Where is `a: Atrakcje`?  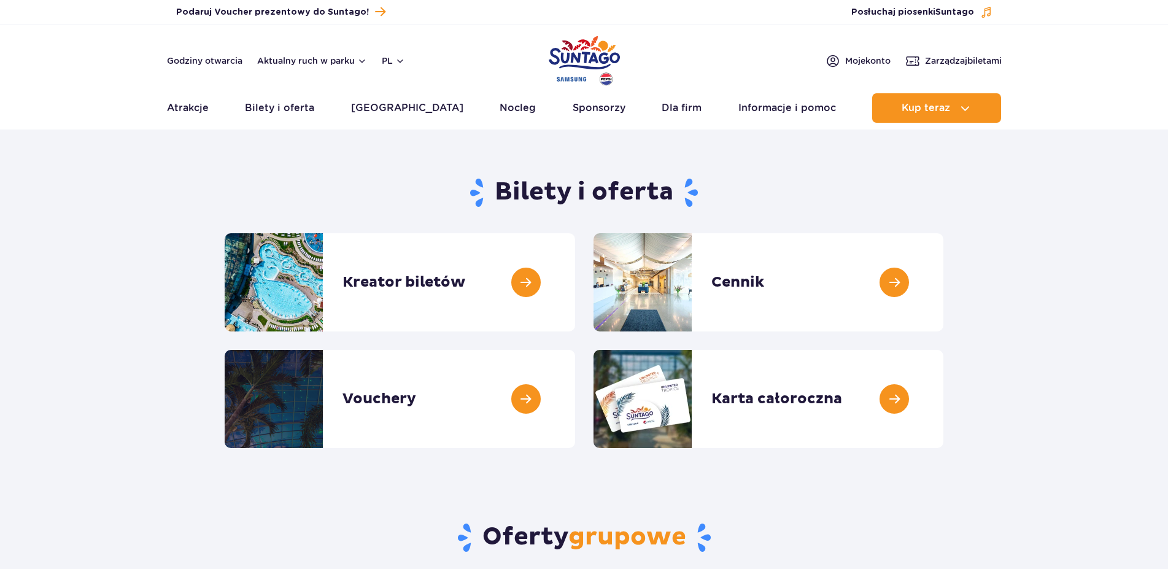 a: Atrakcje is located at coordinates (188, 108).